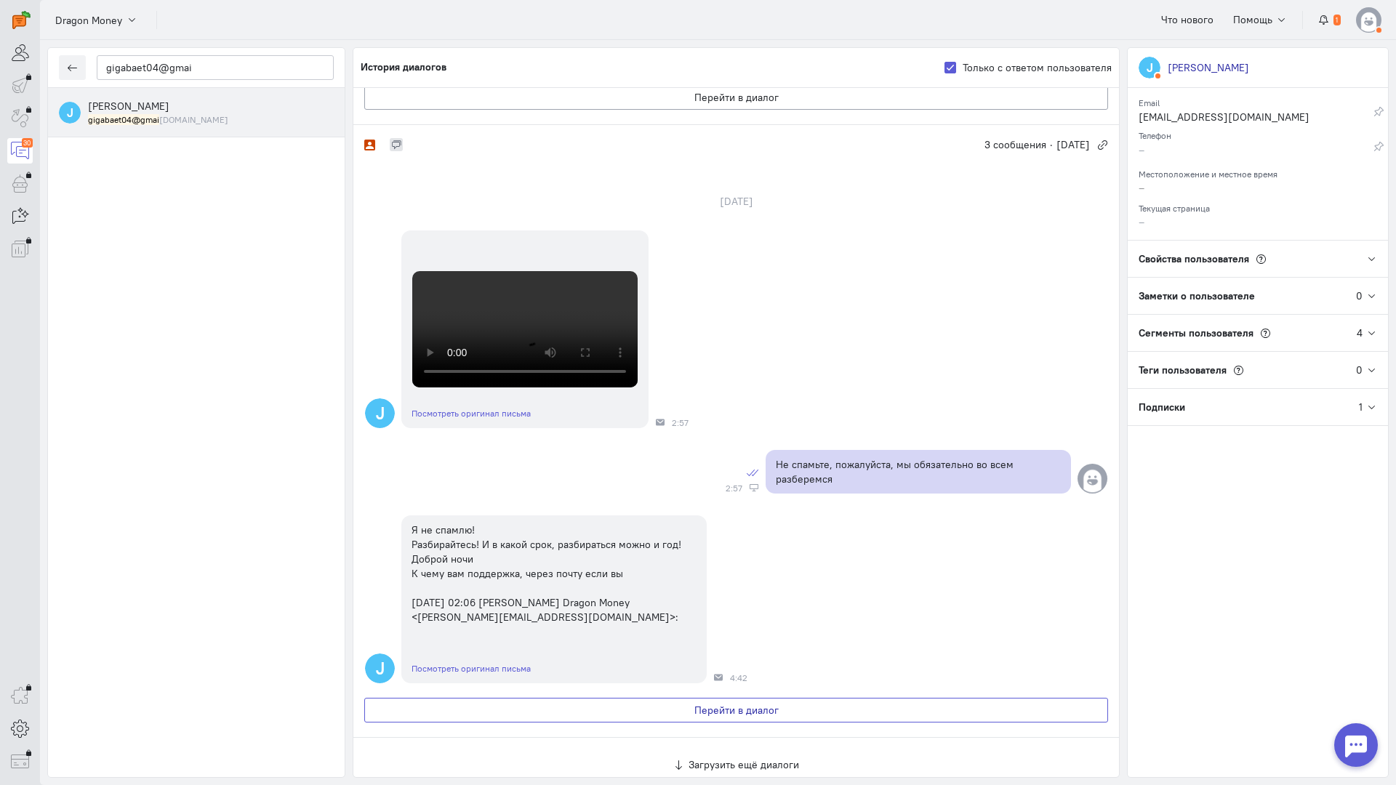 The width and height of the screenshot is (1396, 785). I want to click on span: Что нового, so click(1188, 20).